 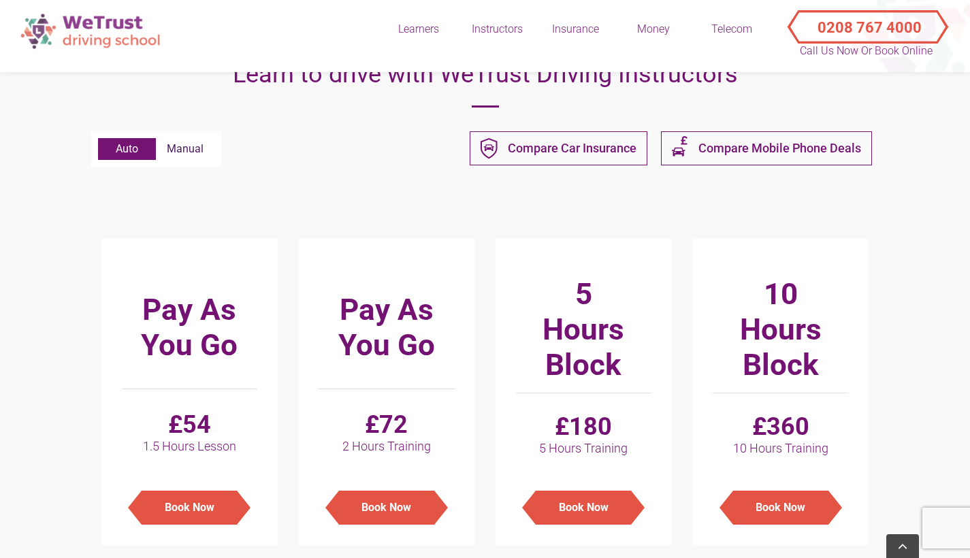 What do you see at coordinates (419, 29) in the screenshot?
I see `div: Learners` at bounding box center [419, 29].